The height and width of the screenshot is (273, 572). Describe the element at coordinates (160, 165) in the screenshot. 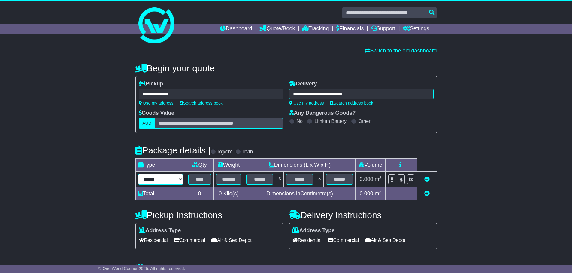

I see `td: Type` at that location.